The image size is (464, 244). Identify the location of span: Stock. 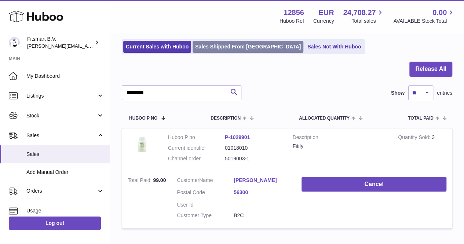
(61, 115).